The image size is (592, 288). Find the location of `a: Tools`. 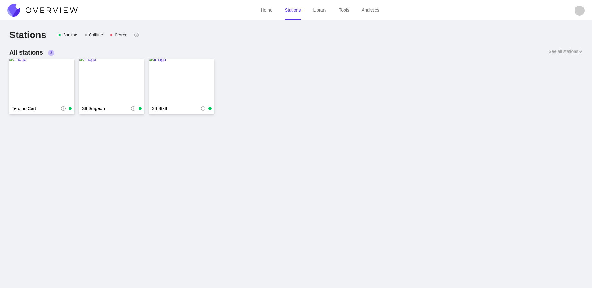

a: Tools is located at coordinates (344, 10).